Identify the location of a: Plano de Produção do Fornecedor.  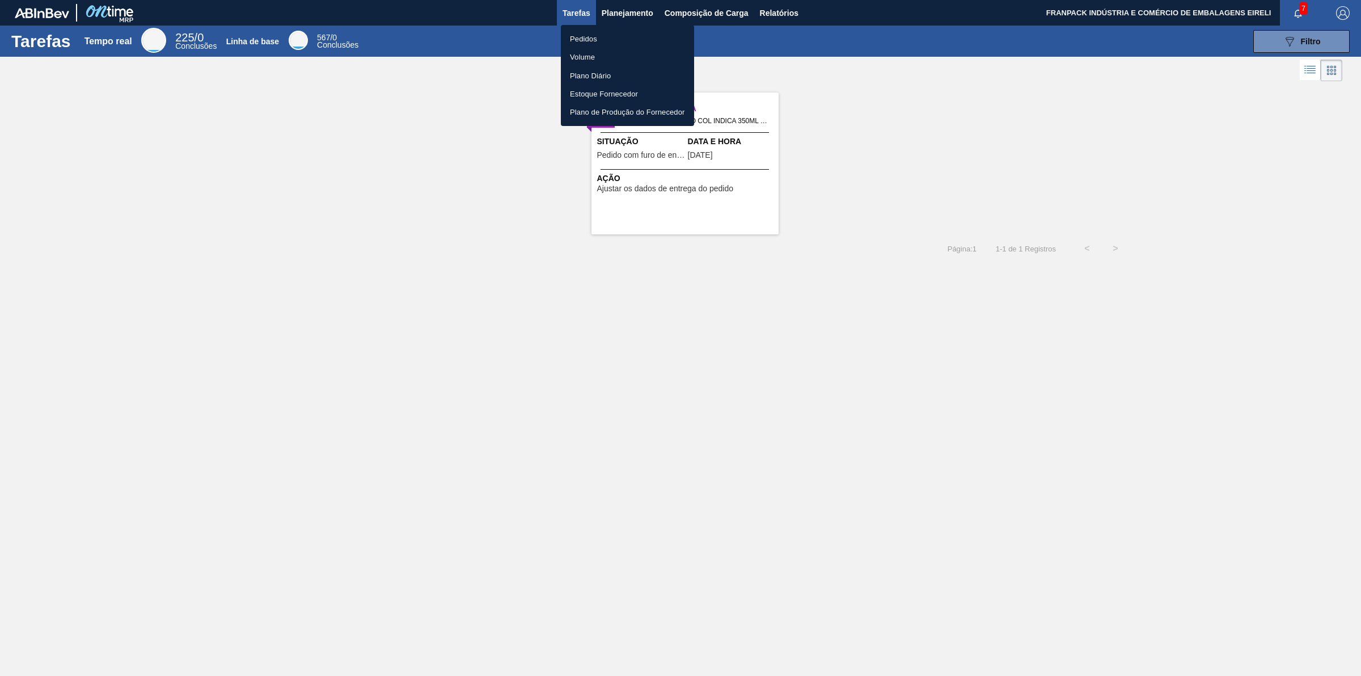
(627, 112).